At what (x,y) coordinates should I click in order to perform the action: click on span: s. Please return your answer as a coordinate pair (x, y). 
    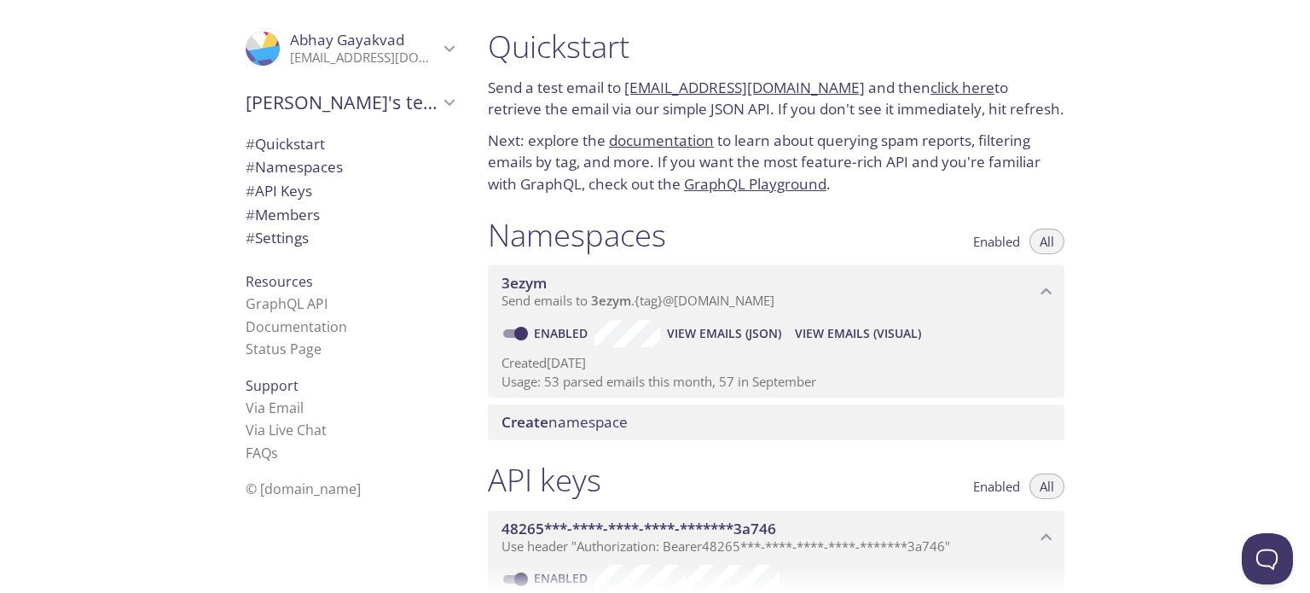
    Looking at the image, I should click on (275, 453).